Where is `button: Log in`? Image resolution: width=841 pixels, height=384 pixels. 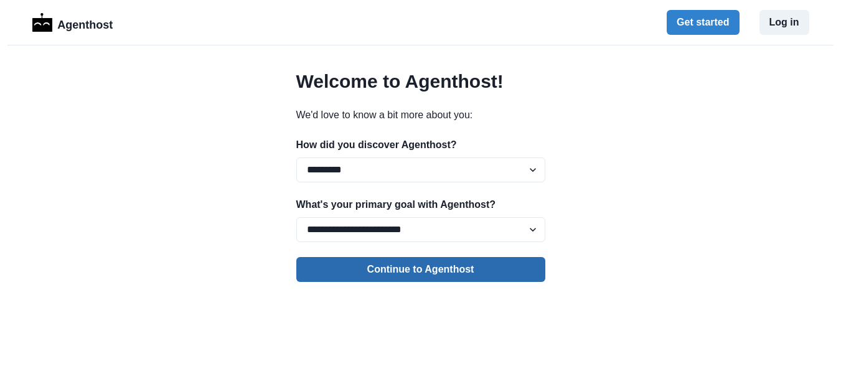 button: Log in is located at coordinates (785, 22).